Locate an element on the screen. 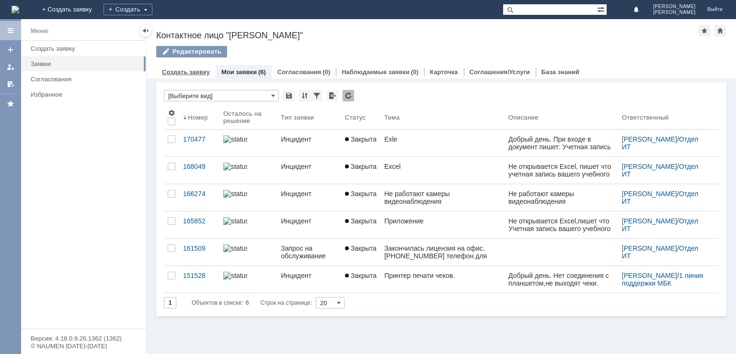  div: (6) is located at coordinates (262, 72).